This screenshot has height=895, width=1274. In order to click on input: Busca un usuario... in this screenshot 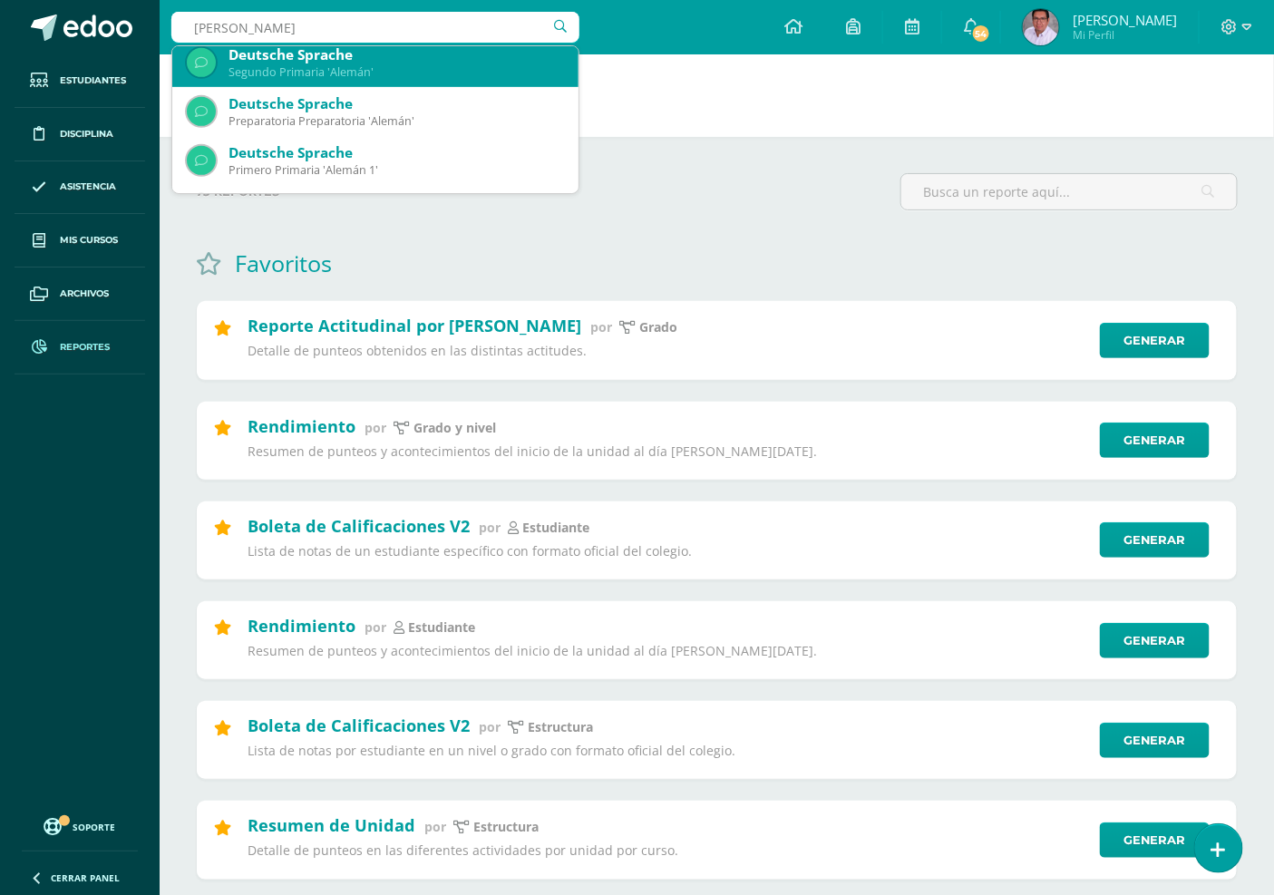, I will do `click(375, 27)`.